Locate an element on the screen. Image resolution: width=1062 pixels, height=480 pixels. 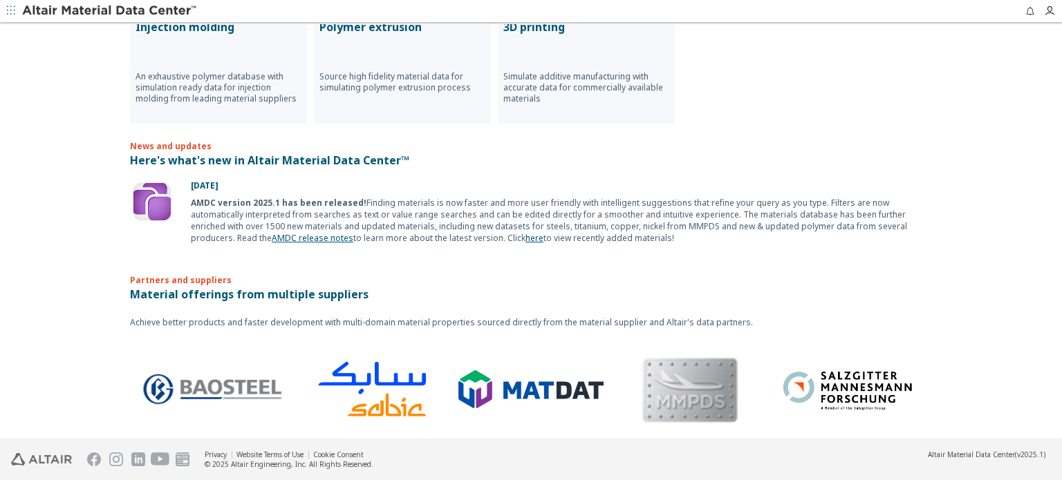
a: Cookie Consent is located at coordinates (338, 455).